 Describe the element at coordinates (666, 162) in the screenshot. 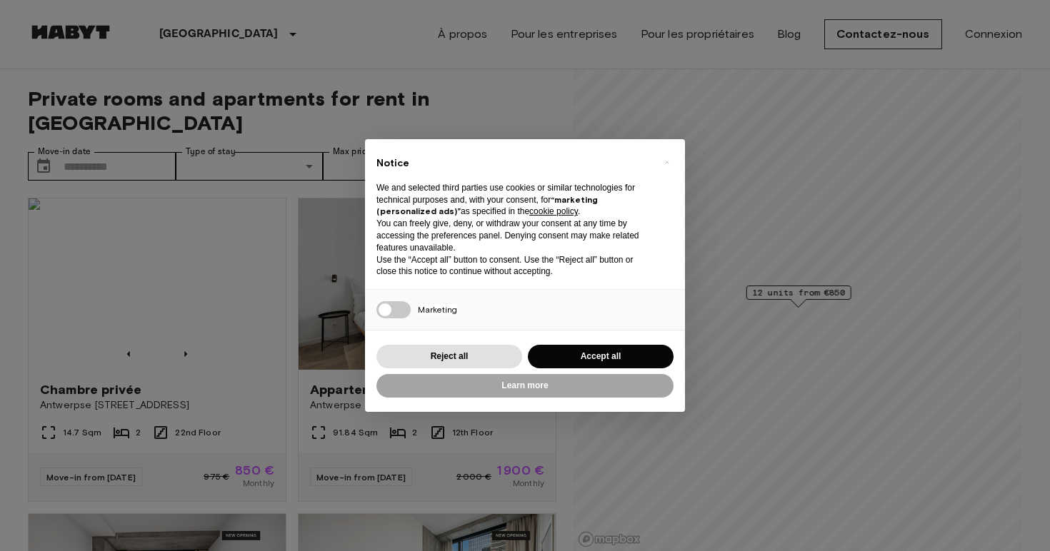

I see `button: Close this notice` at that location.